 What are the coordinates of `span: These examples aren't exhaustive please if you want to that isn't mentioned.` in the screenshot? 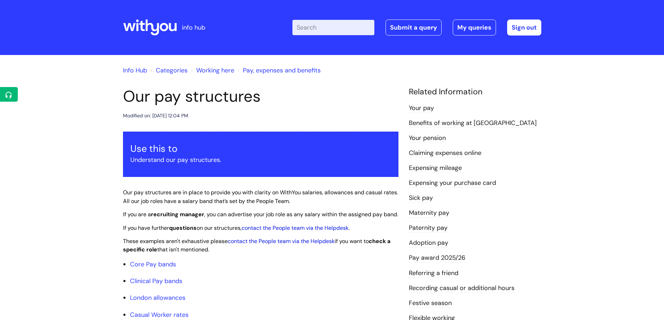 It's located at (256, 246).